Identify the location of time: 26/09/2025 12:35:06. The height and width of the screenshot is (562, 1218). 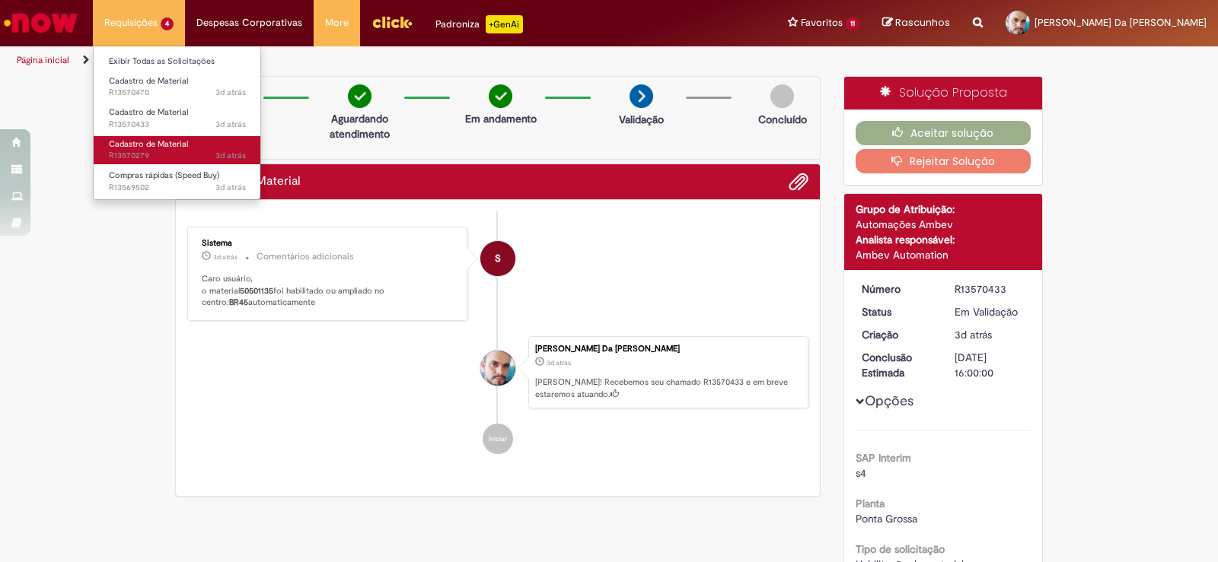
(225, 257).